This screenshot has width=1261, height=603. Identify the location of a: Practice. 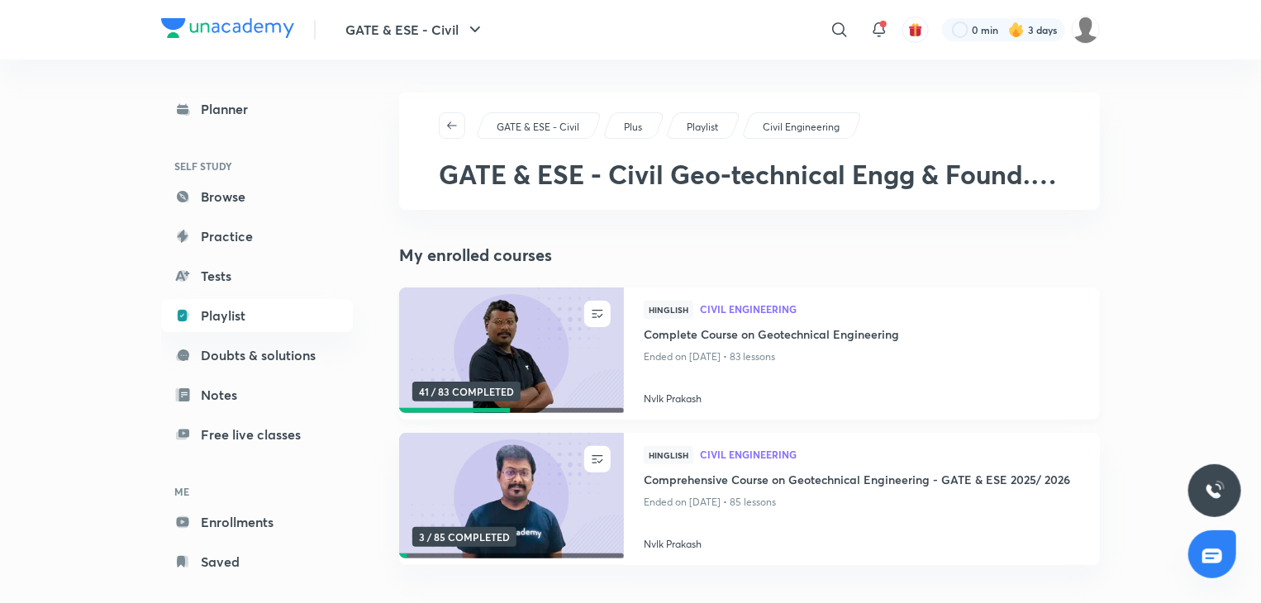
(257, 236).